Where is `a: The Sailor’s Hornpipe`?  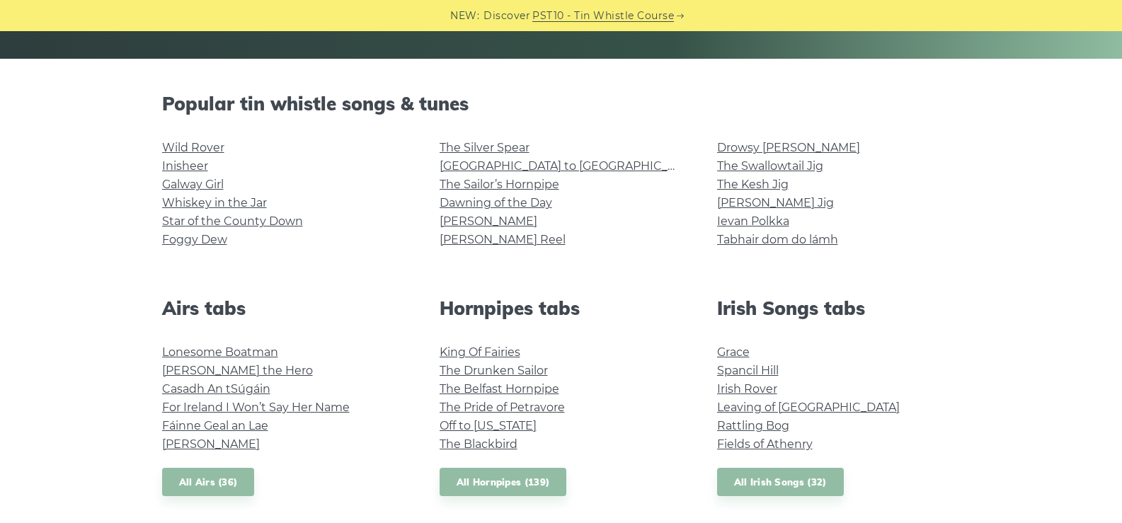
a: The Sailor’s Hornpipe is located at coordinates (499, 184).